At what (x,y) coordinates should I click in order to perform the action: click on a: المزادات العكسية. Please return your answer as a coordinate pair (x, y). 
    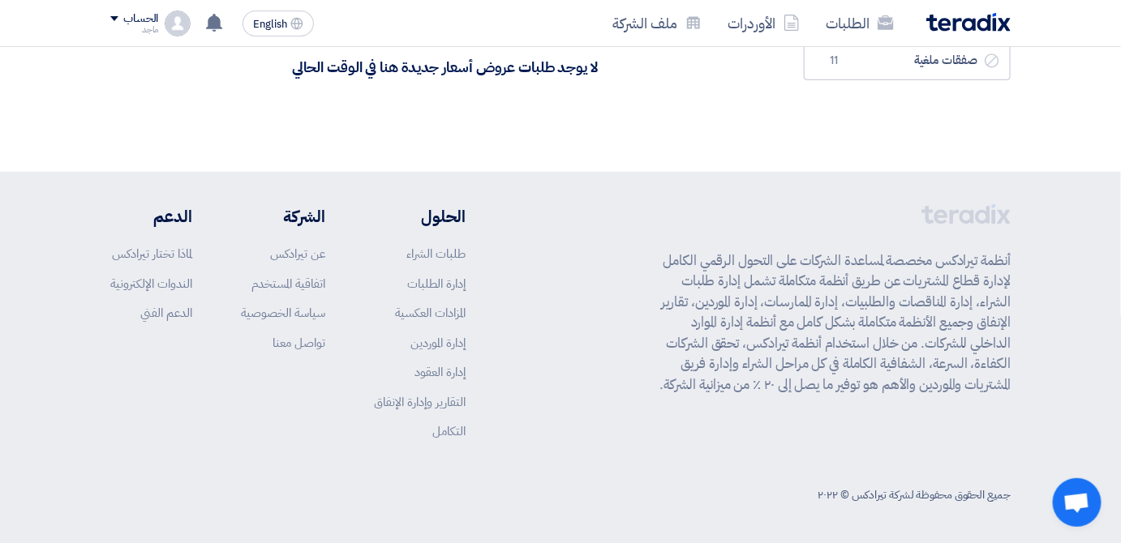
    Looking at the image, I should click on (430, 313).